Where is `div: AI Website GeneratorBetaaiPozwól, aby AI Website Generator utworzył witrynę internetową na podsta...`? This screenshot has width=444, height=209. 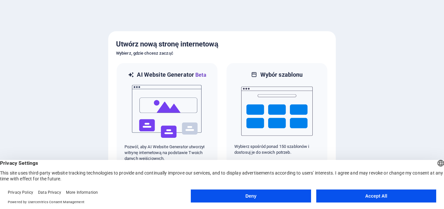 div: AI Website GeneratorBetaaiPozwól, aby AI Website Generator utworzył witrynę internetową na podsta... is located at coordinates (167, 116).